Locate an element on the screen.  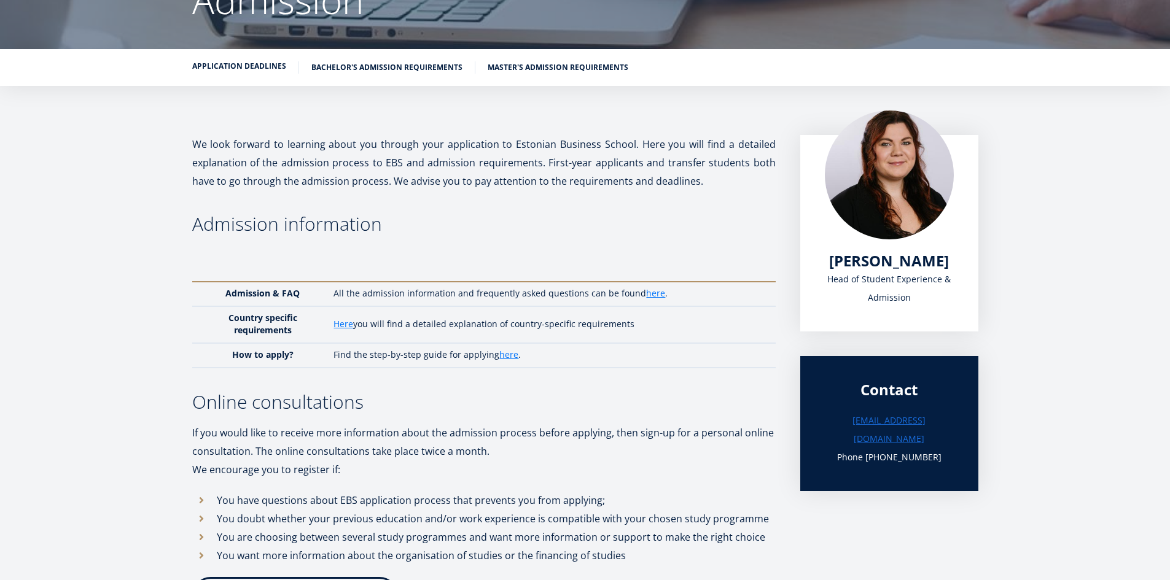
a: Bachelor's admission requirements is located at coordinates (387, 68).